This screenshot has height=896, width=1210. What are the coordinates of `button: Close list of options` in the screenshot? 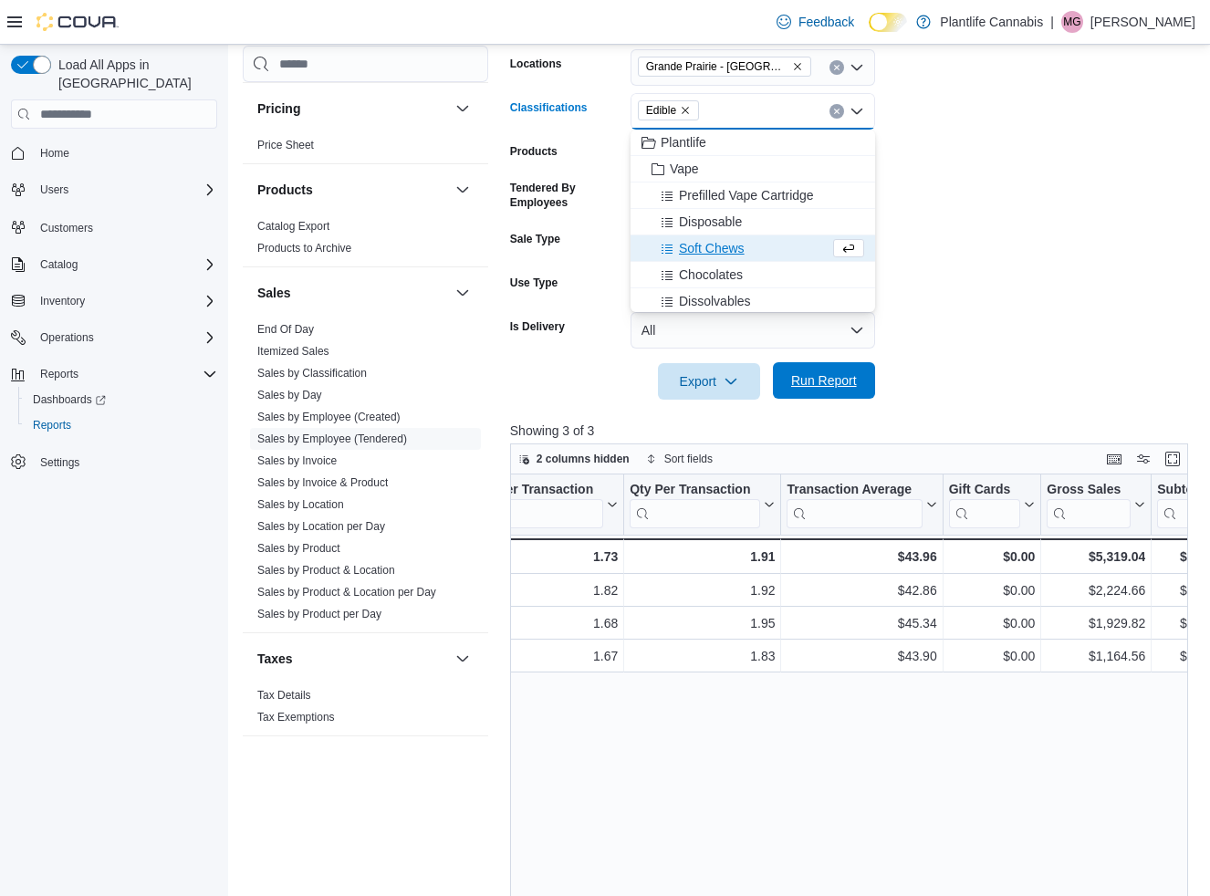 It's located at (857, 111).